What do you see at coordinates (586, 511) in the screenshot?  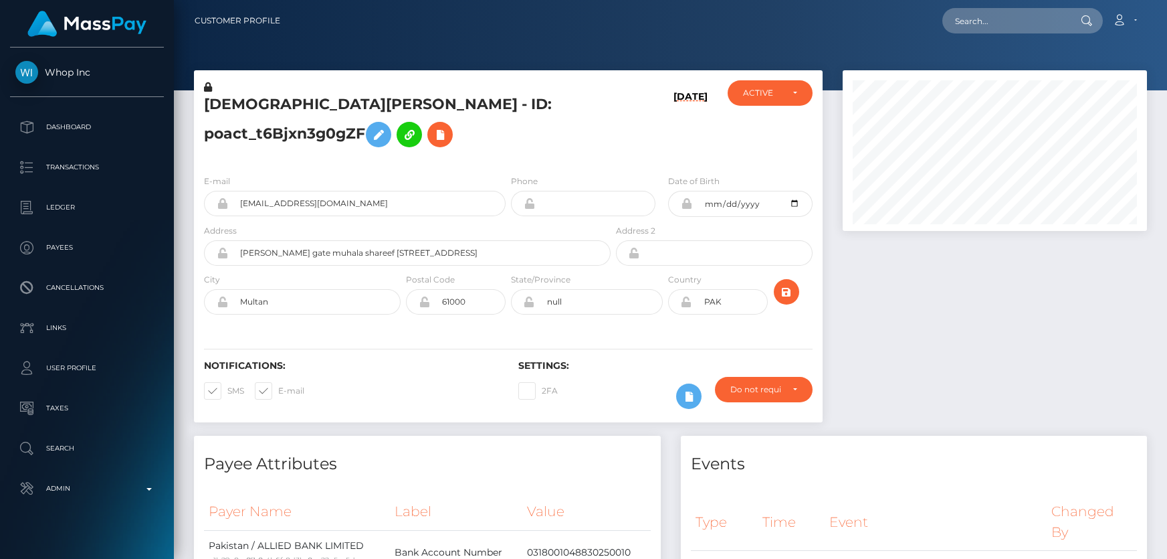 I see `th: Value` at bounding box center [586, 511].